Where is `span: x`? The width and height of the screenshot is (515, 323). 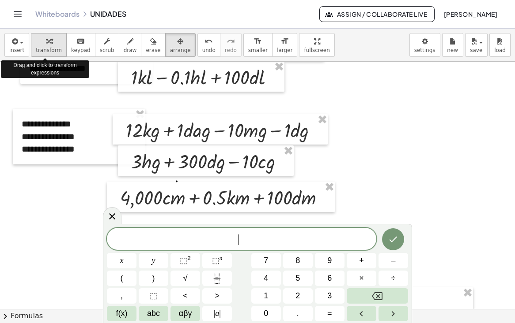
span: x is located at coordinates (122, 261).